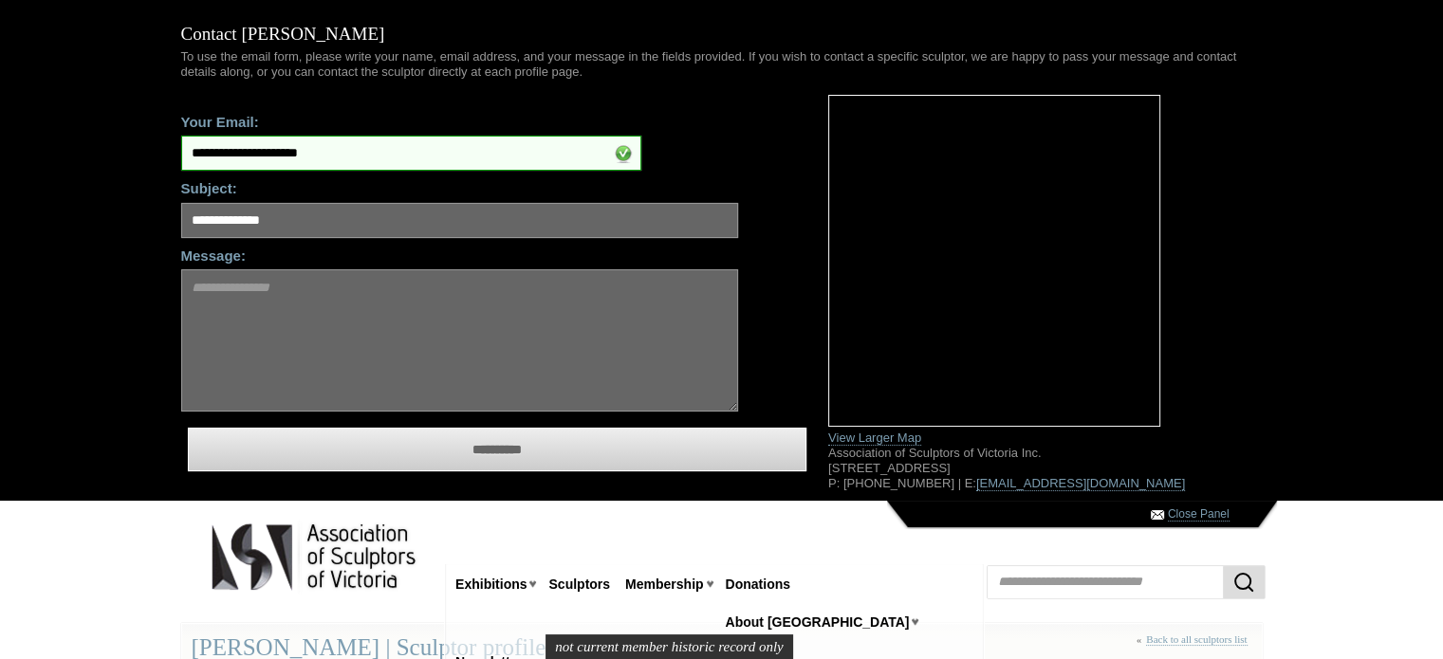 Image resolution: width=1443 pixels, height=659 pixels. Describe the element at coordinates (315, 557) in the screenshot. I see `img: logo.png` at that location.